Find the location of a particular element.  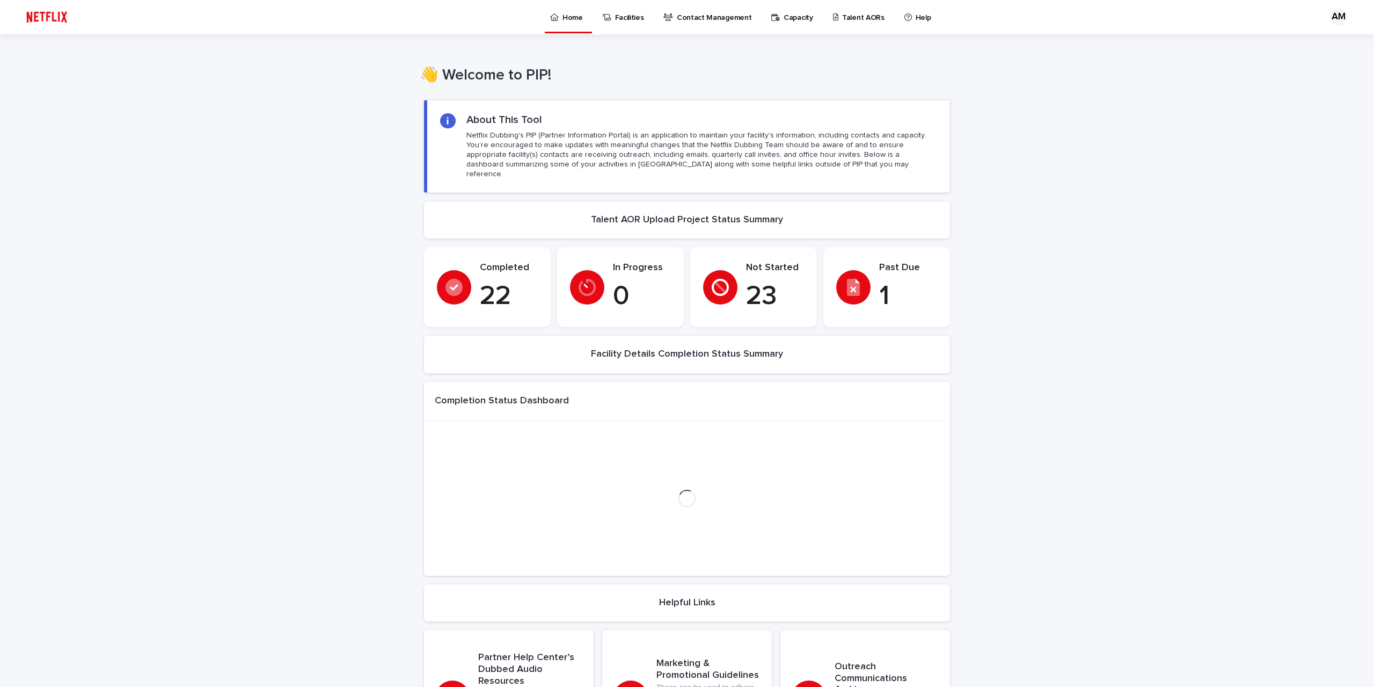

h3: Marketing & Promotional Guidelines is located at coordinates (709, 669).